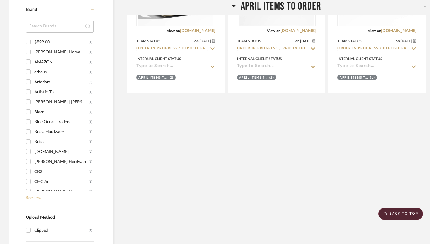 Image resolution: width=430 pixels, height=244 pixels. What do you see at coordinates (62, 182) in the screenshot?
I see `div: CHC Art` at bounding box center [62, 182].